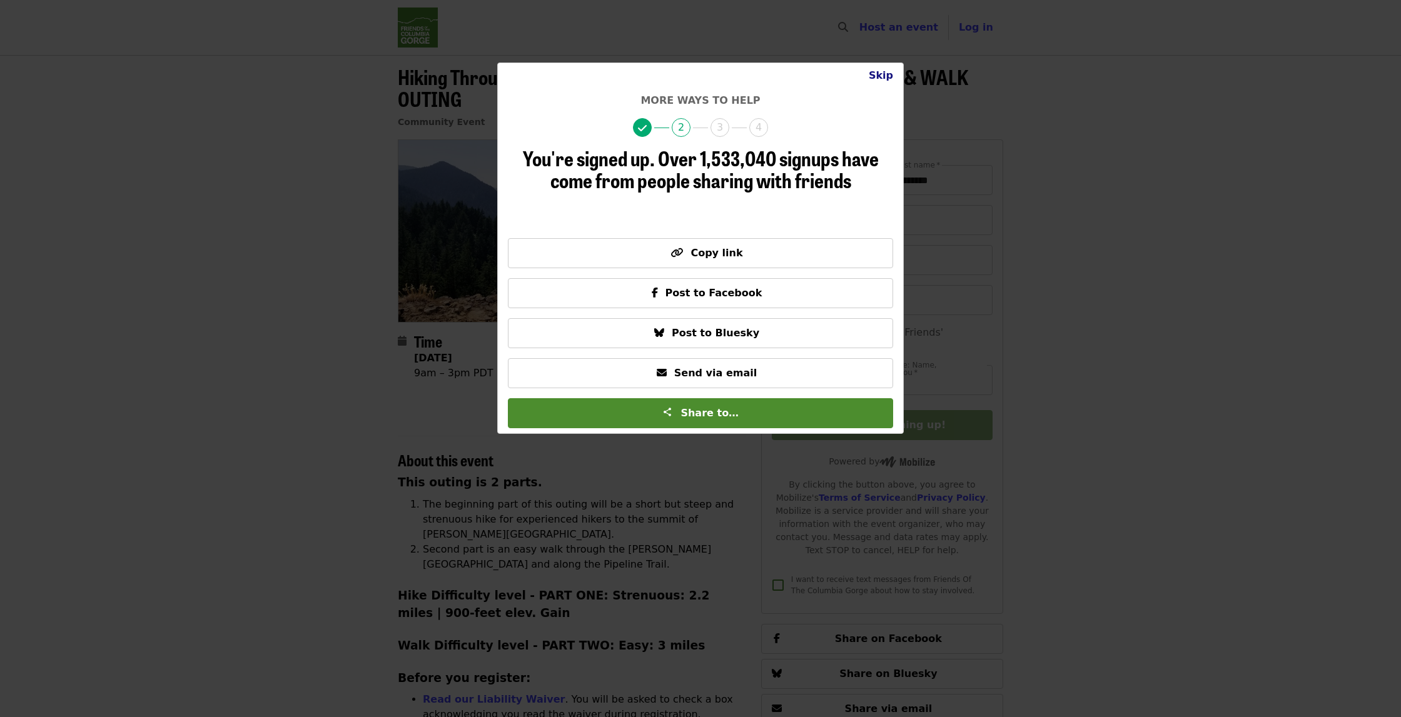  What do you see at coordinates (662, 373) in the screenshot?
I see `i: envelope icon` at bounding box center [662, 373].